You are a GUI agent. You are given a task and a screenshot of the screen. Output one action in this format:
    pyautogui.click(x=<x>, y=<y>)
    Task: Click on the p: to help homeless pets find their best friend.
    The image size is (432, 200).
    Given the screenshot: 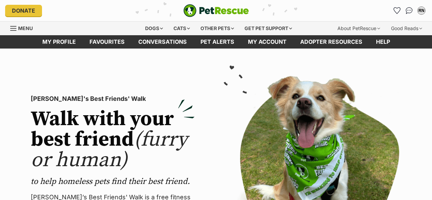 What is the action you would take?
    pyautogui.click(x=113, y=181)
    